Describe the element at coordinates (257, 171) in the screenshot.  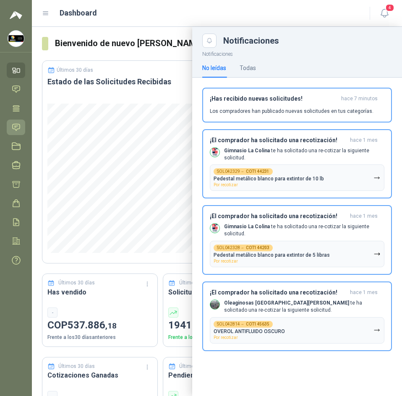
I see `b: COT144231` at that location.